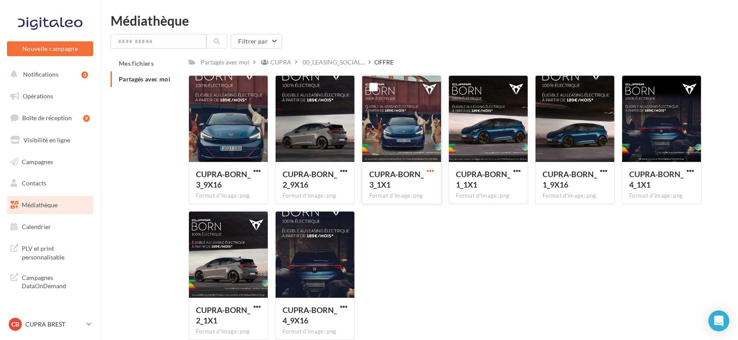 The width and height of the screenshot is (738, 340). What do you see at coordinates (50, 252) in the screenshot?
I see `a: PLV et print personnalisable` at bounding box center [50, 252].